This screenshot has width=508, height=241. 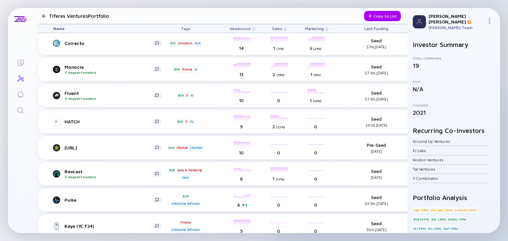 I want to click on a: Investor Map, so click(x=20, y=78).